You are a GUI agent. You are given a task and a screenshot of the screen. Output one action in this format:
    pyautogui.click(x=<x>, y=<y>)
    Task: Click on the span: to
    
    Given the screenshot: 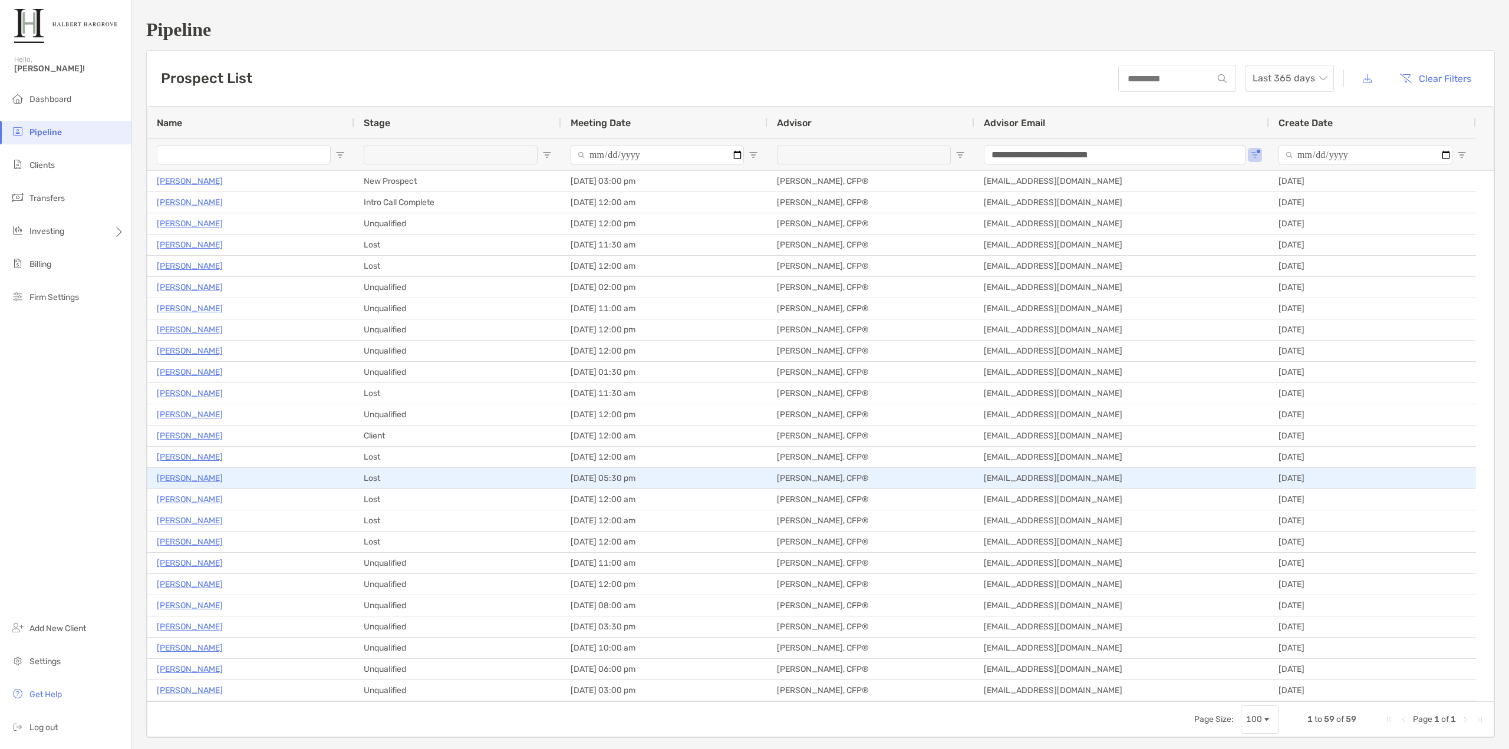 What is the action you would take?
    pyautogui.click(x=1318, y=719)
    